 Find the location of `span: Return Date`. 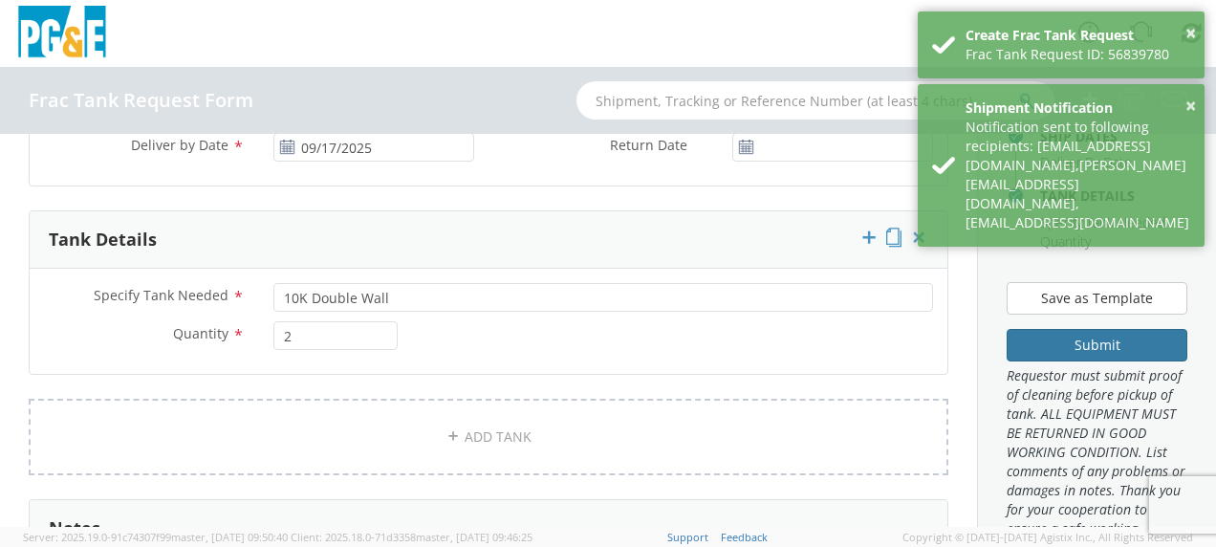

span: Return Date is located at coordinates (648, 144).